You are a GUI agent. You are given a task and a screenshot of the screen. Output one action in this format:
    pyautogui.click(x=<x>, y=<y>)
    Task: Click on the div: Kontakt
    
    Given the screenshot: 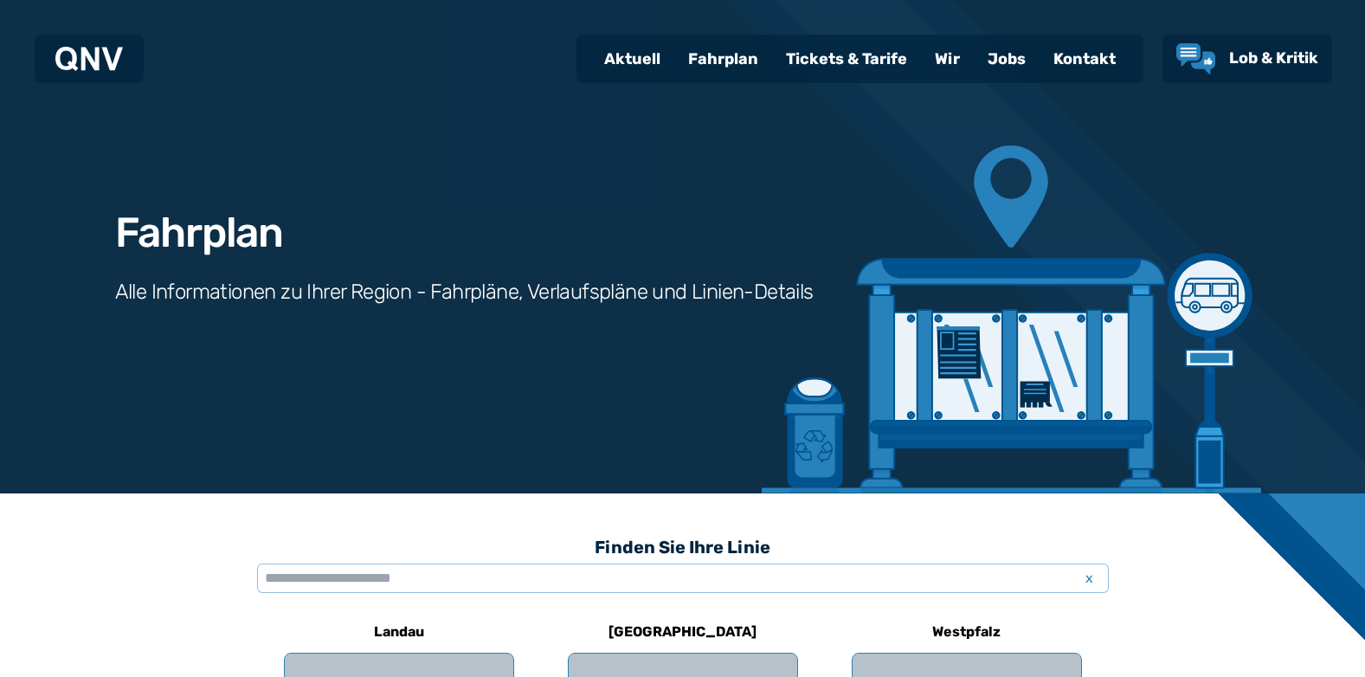 What is the action you would take?
    pyautogui.click(x=1085, y=59)
    